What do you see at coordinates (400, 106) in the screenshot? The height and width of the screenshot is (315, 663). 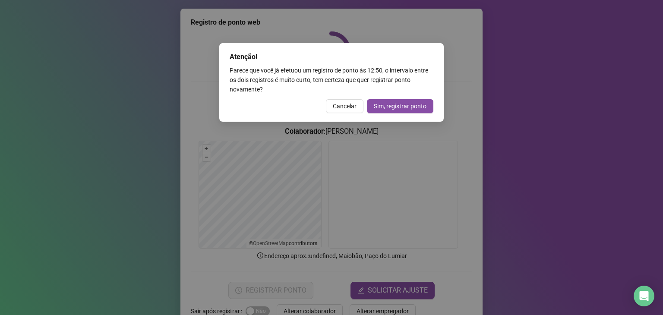 I see `span: Sim, registrar ponto` at bounding box center [400, 106].